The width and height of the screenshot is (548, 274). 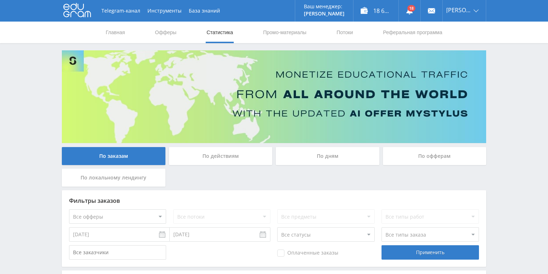 What do you see at coordinates (430, 252) in the screenshot?
I see `div: Применить` at bounding box center [430, 252].